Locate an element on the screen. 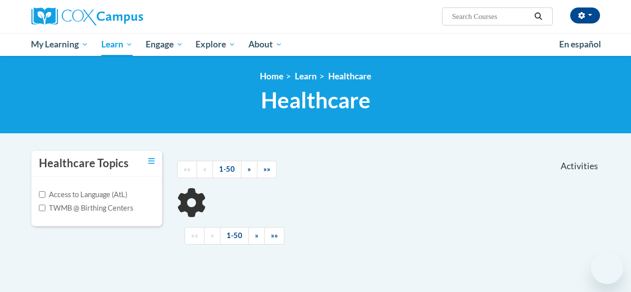  span: En español is located at coordinates (581, 44).